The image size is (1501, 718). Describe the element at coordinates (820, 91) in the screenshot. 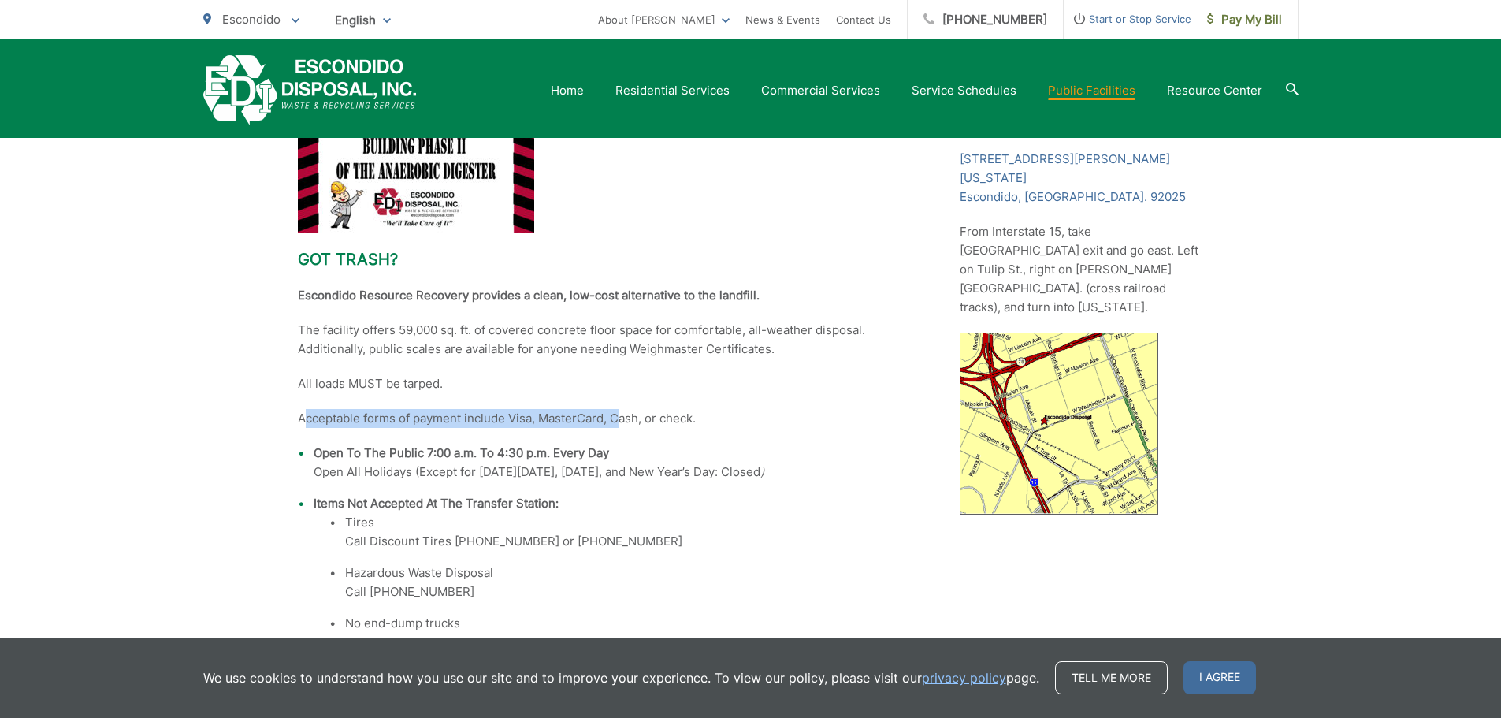

I see `a: Commercial Services` at that location.